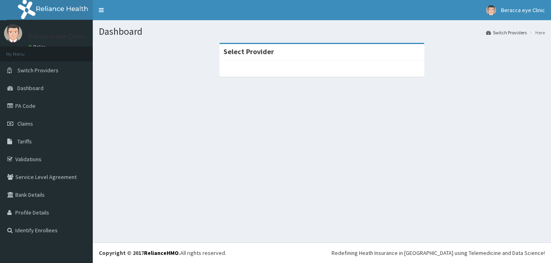 Image resolution: width=551 pixels, height=263 pixels. I want to click on footer: All rights reserved., so click(322, 252).